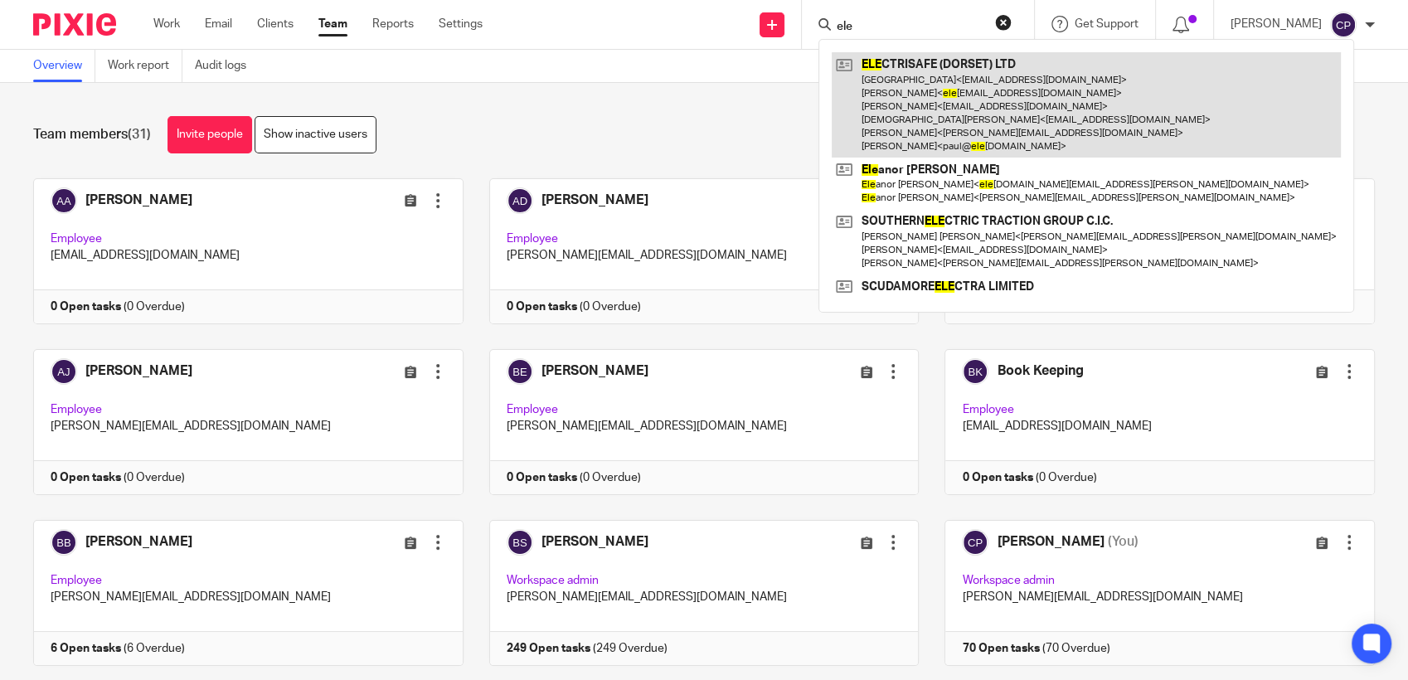  What do you see at coordinates (332, 24) in the screenshot?
I see `a: Team` at bounding box center [332, 24].